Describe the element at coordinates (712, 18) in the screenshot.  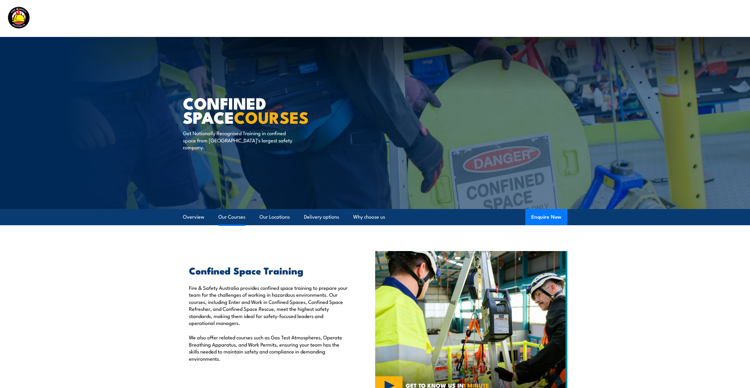
I see `a: Contact` at that location.